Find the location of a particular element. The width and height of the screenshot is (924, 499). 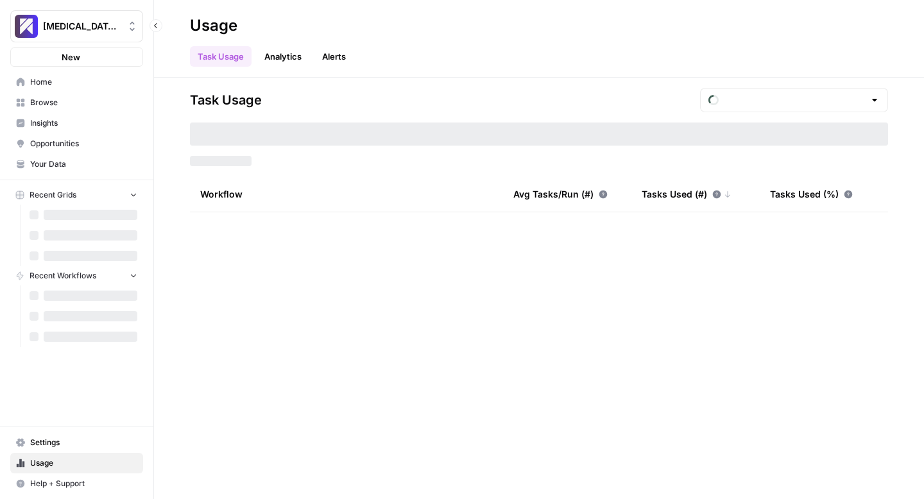

span: Recent Workflows is located at coordinates (63, 276).